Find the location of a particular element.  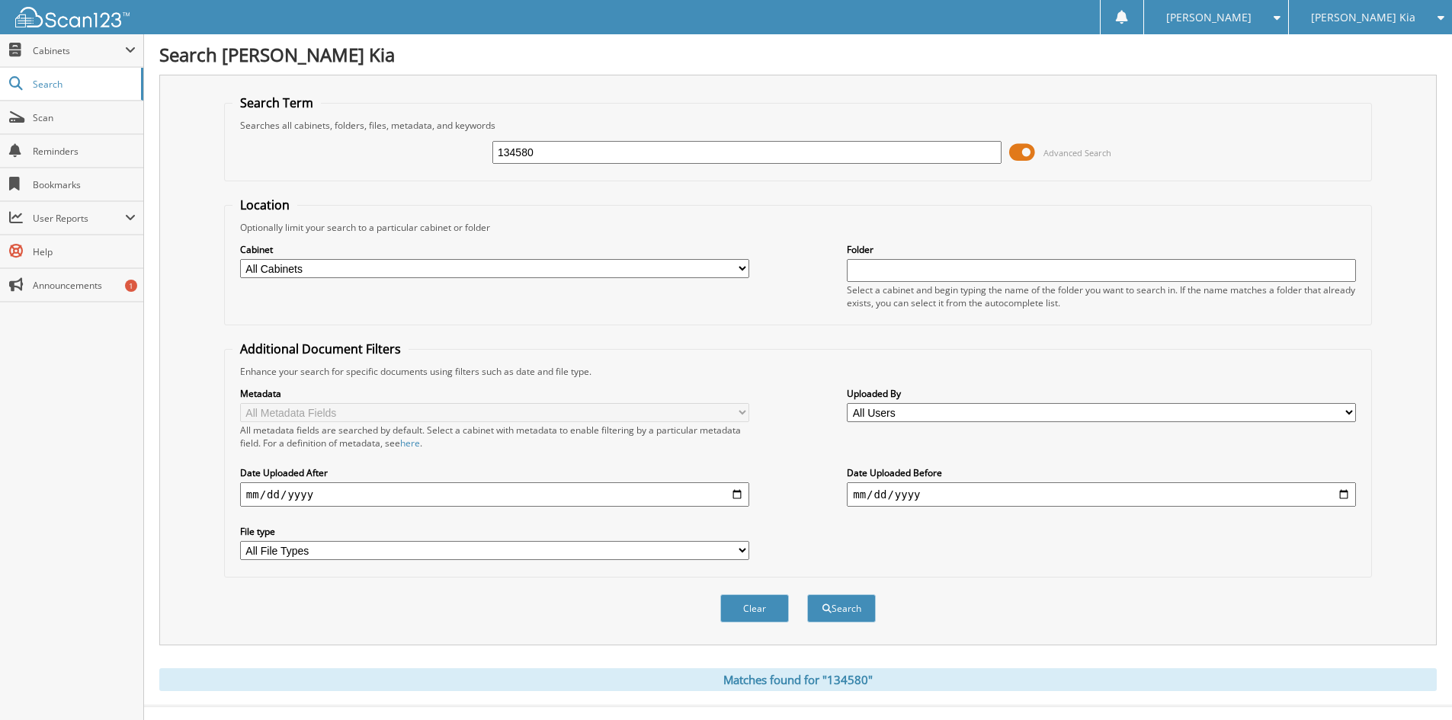

label: Metadata is located at coordinates (495, 393).